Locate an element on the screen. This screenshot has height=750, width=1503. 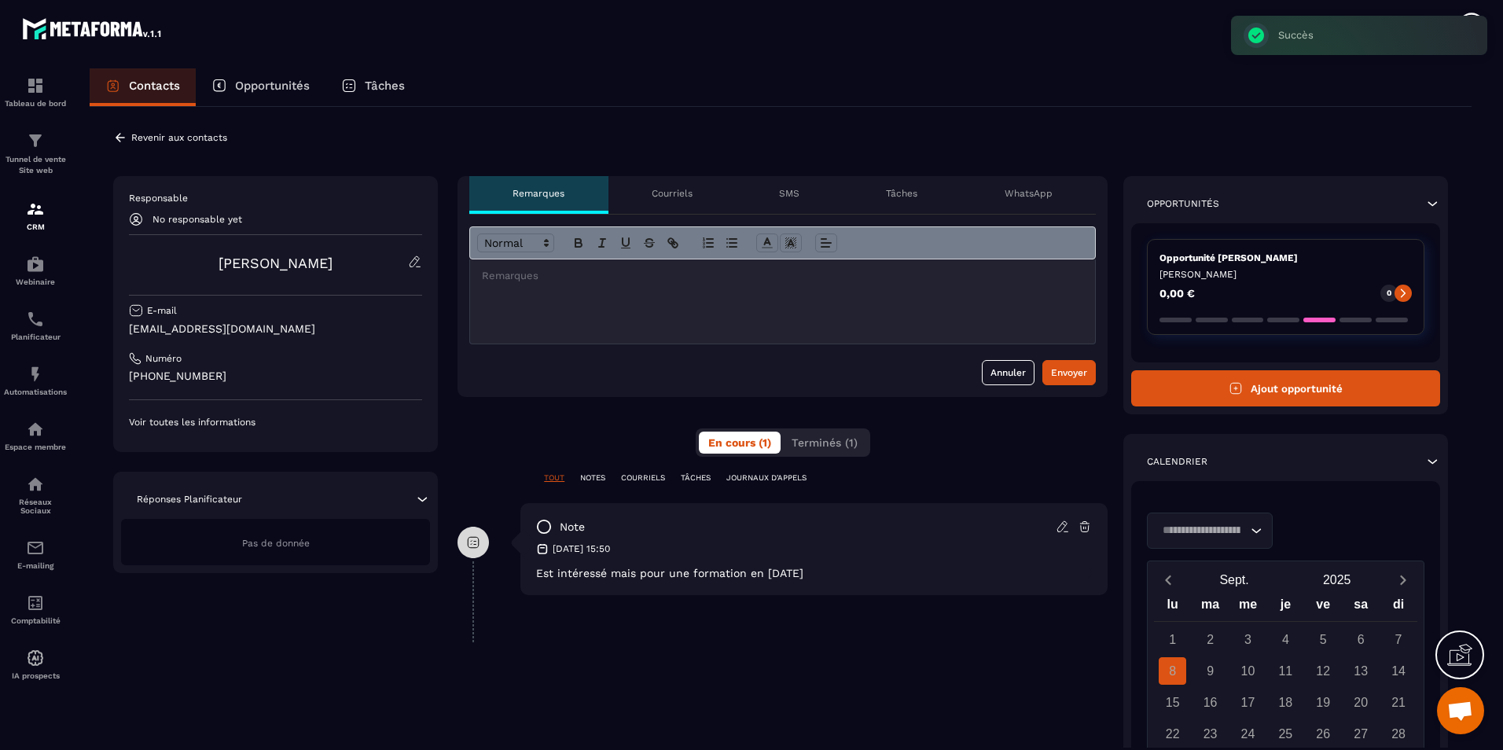
p: Remarques is located at coordinates (539, 193).